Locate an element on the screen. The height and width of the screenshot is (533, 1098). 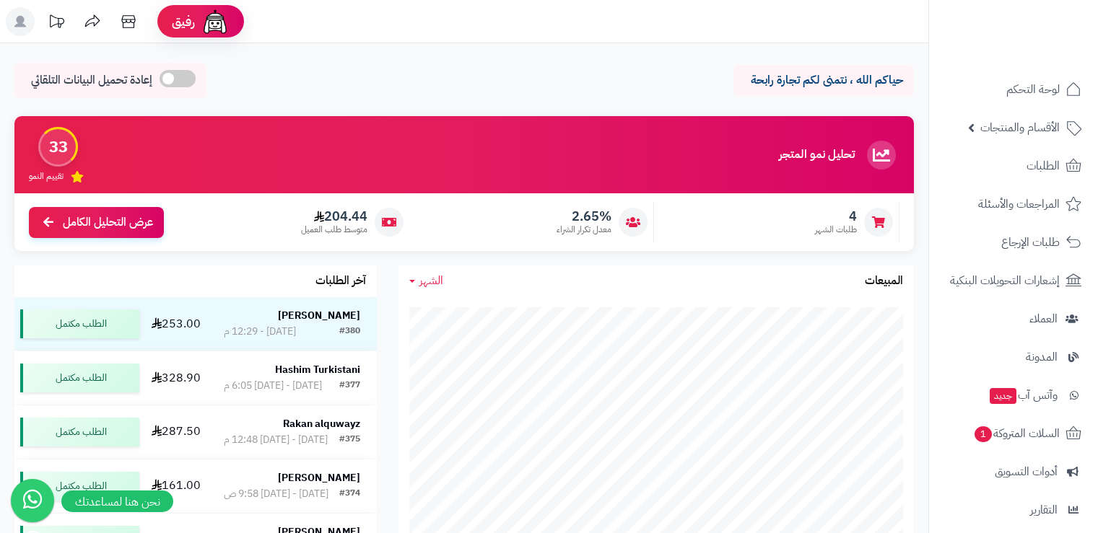
span: 4 is located at coordinates (836, 217).